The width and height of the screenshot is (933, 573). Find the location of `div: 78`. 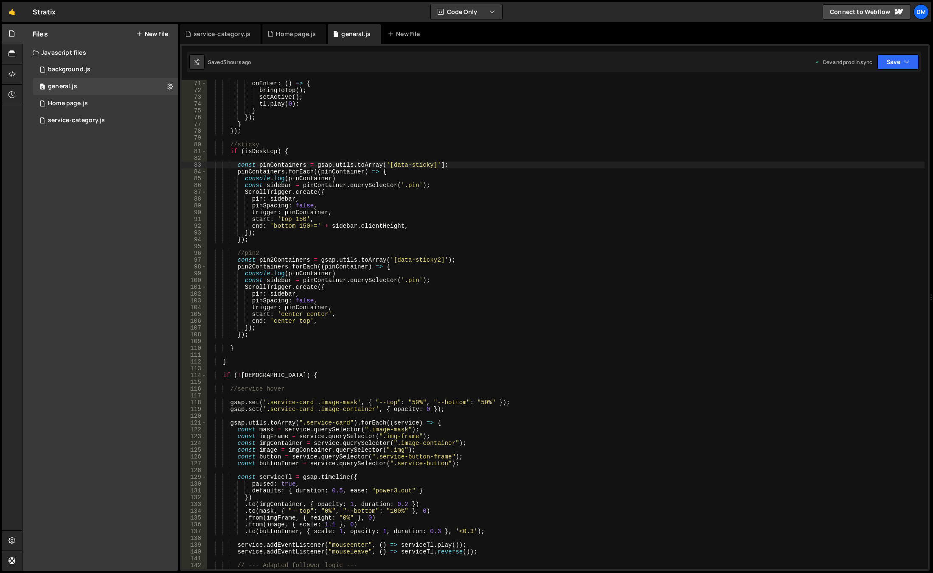

div: 78 is located at coordinates (194, 131).